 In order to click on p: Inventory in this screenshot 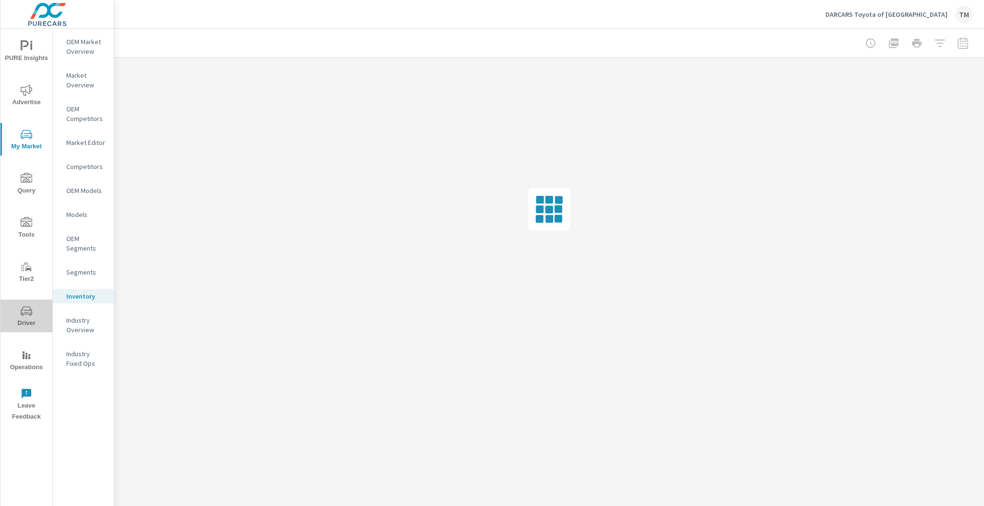, I will do `click(86, 296)`.